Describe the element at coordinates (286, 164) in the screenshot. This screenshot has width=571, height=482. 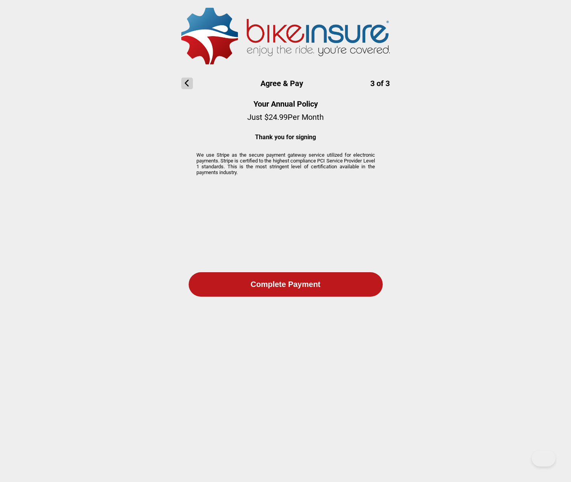
I see `p: We use Stripe as the secure payment gateway service utilized for electronic payments. Stripe is c...` at that location.